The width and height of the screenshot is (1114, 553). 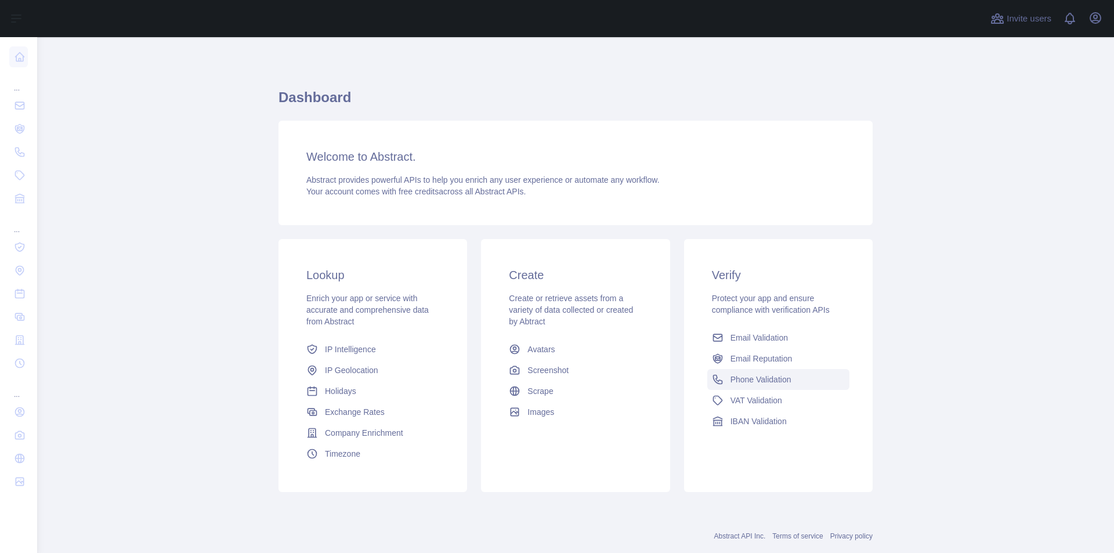 I want to click on span: Enrich your app or service with accurate and comprehensive data from Abstract, so click(x=367, y=310).